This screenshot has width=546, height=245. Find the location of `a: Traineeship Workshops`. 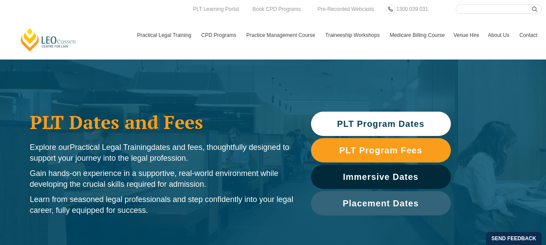

a: Traineeship Workshops is located at coordinates (353, 35).